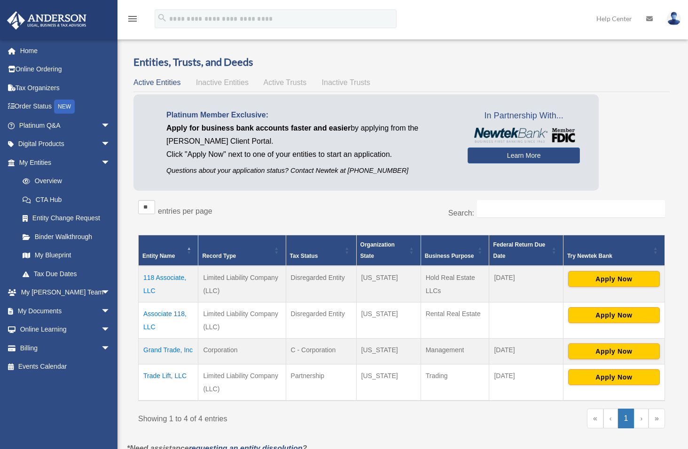 This screenshot has width=688, height=449. I want to click on td: Grand Trade, Inc, so click(168, 351).